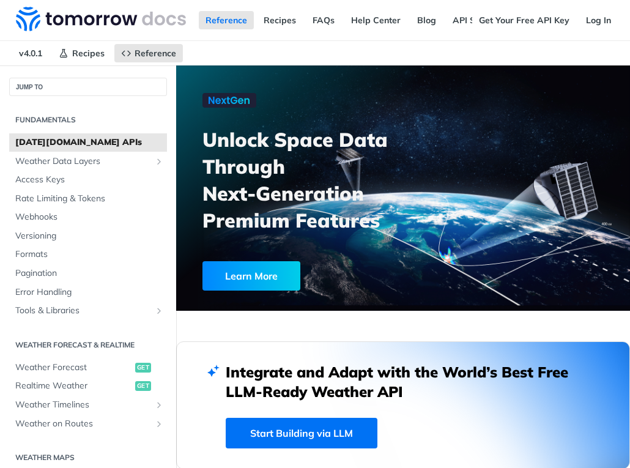 The width and height of the screenshot is (630, 468). What do you see at coordinates (309, 180) in the screenshot?
I see `h3: Unlock Space Data Through Next-Generation Premium Features` at bounding box center [309, 180].